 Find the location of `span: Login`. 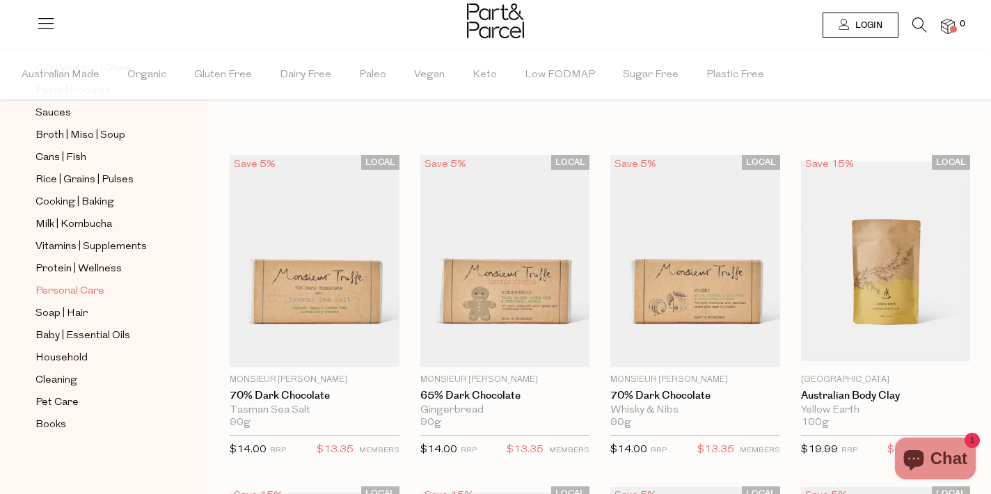

span: Login is located at coordinates (867, 25).